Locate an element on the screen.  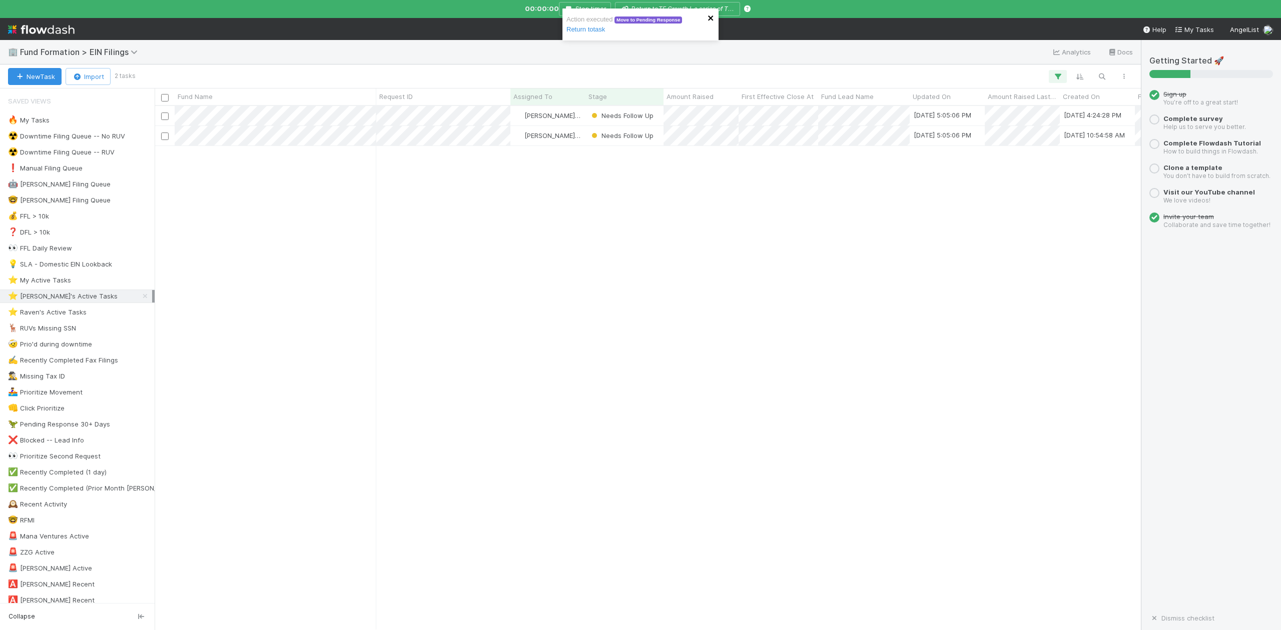
div: RFMI is located at coordinates (21, 520).